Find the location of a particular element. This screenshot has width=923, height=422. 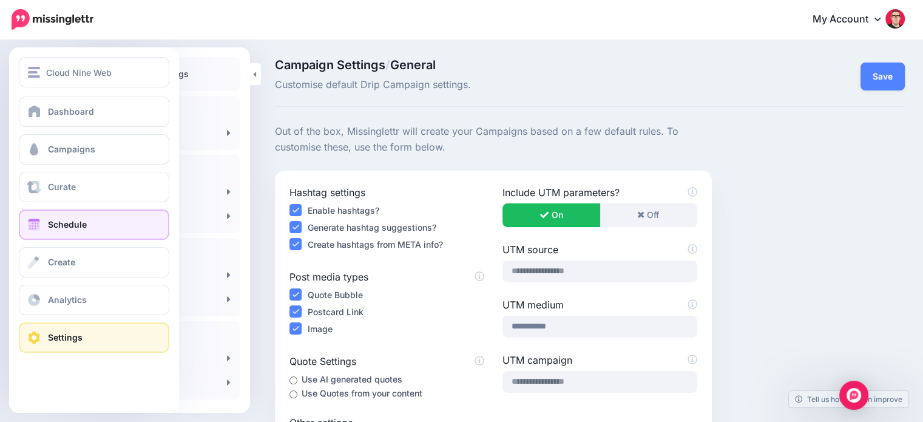

label: Post media types is located at coordinates (387, 277).